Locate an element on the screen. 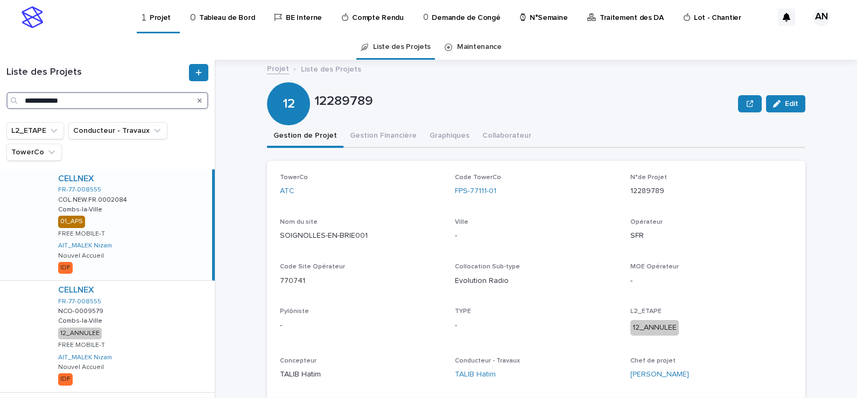 This screenshot has width=857, height=398. span: Code TowerCo is located at coordinates (478, 178).